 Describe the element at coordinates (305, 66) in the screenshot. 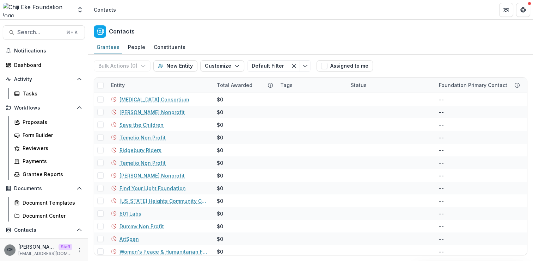

I see `button: Toggle menu` at that location.